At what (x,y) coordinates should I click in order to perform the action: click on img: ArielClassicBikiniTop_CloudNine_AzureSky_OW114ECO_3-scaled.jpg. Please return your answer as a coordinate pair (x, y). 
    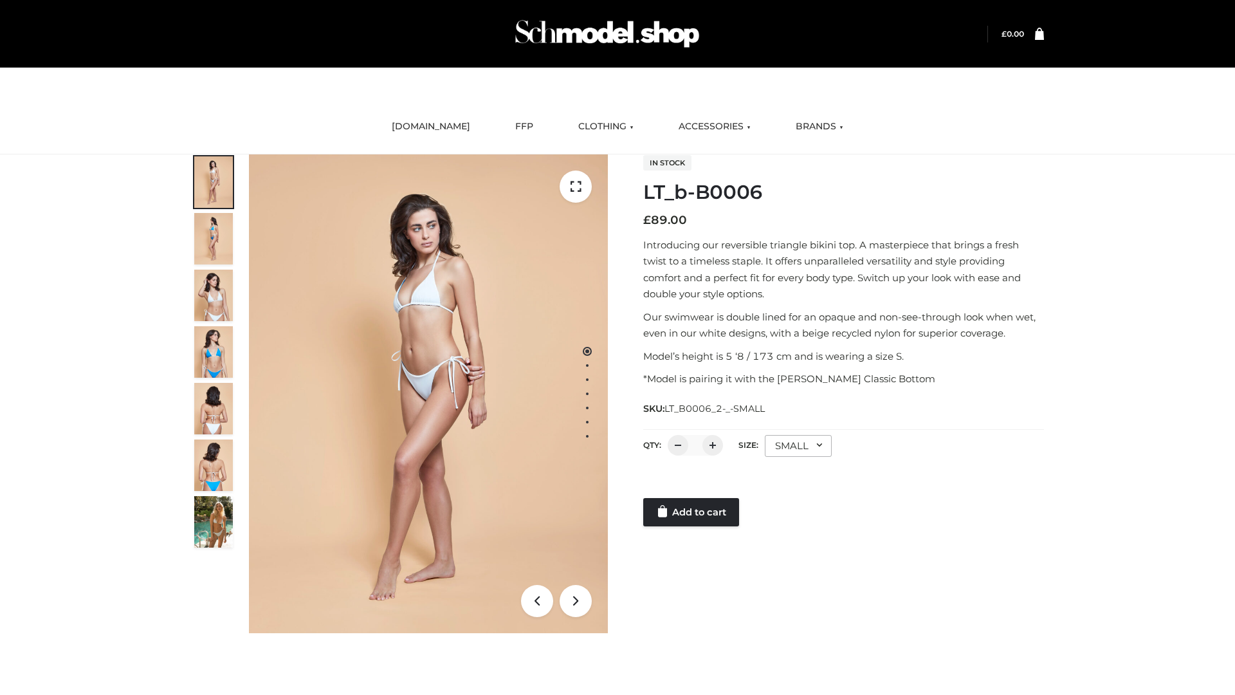
    Looking at the image, I should click on (214, 295).